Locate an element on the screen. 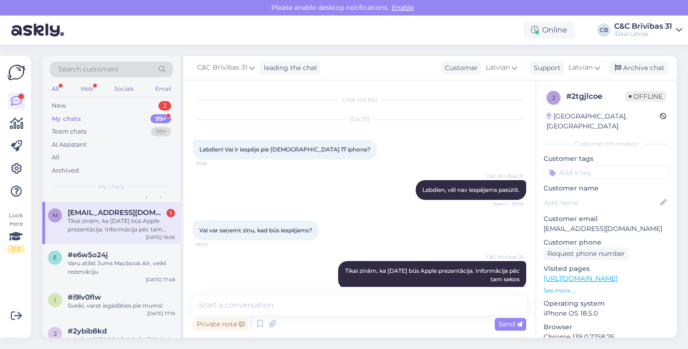 The image size is (688, 349). div: Varu atlikt Jums Macbook Air, veikt rezervāciju is located at coordinates (121, 268).